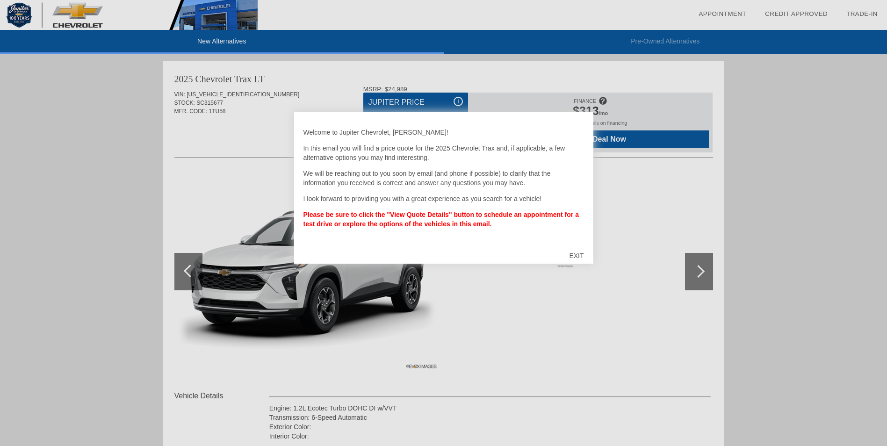 This screenshot has width=887, height=446. What do you see at coordinates (722, 14) in the screenshot?
I see `a: Appointment` at bounding box center [722, 14].